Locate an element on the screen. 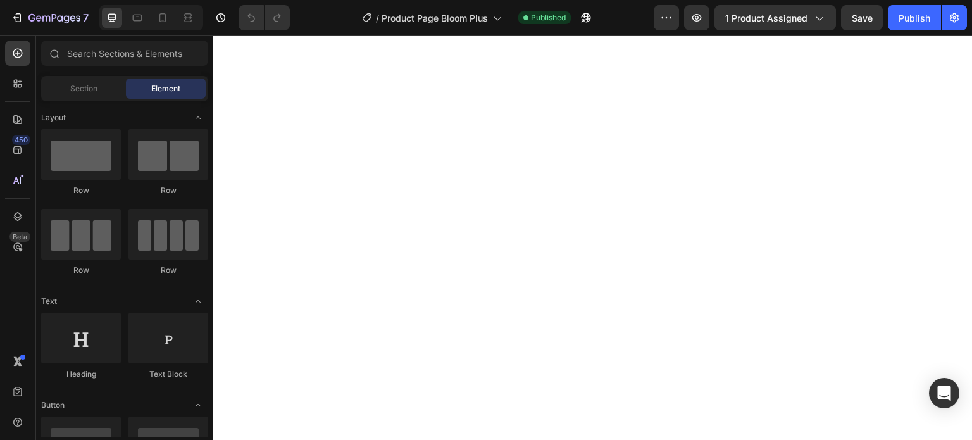  span: Product Page Bloom Plus is located at coordinates (435, 18).